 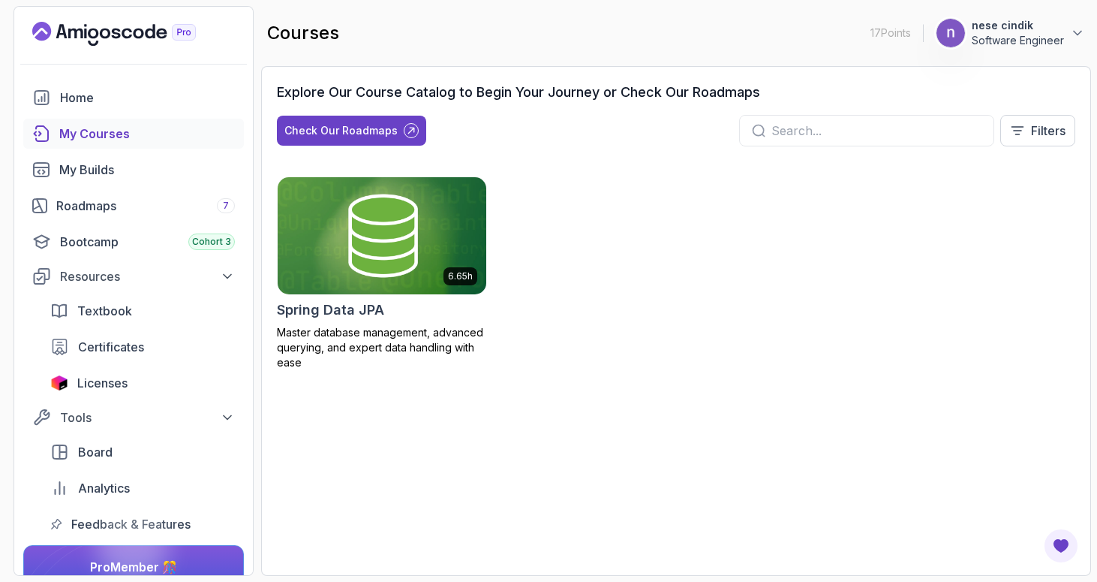 I want to click on div: Check Our Roadmaps, so click(x=341, y=131).